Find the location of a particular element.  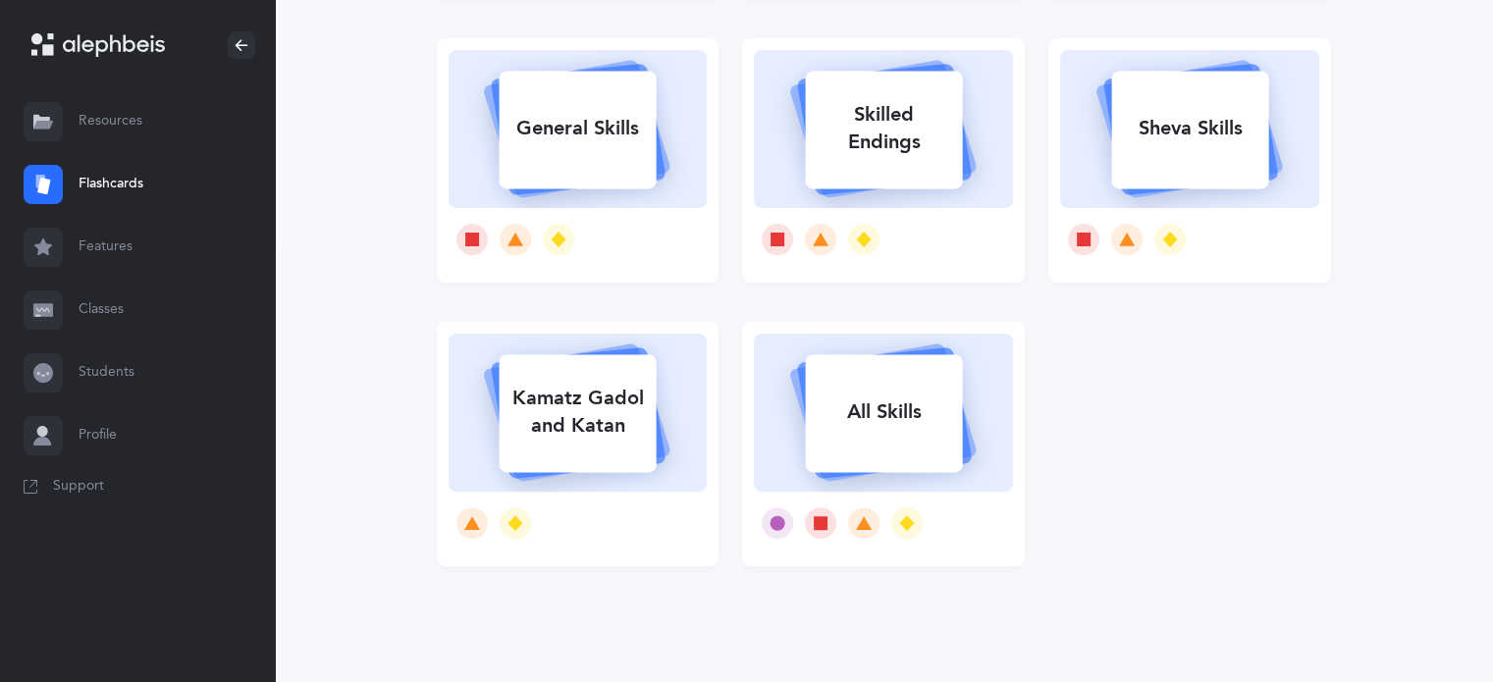

div: Skilled Endings is located at coordinates (883, 129).